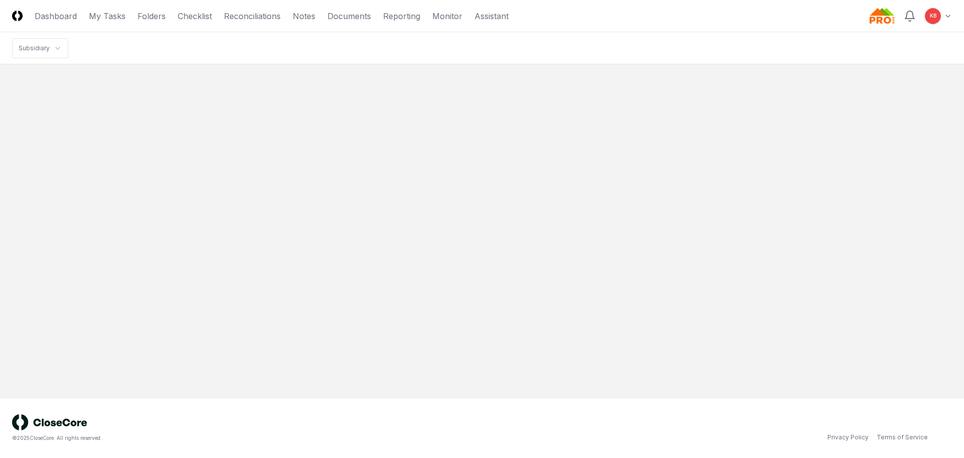  Describe the element at coordinates (492, 16) in the screenshot. I see `a: Assistant` at that location.